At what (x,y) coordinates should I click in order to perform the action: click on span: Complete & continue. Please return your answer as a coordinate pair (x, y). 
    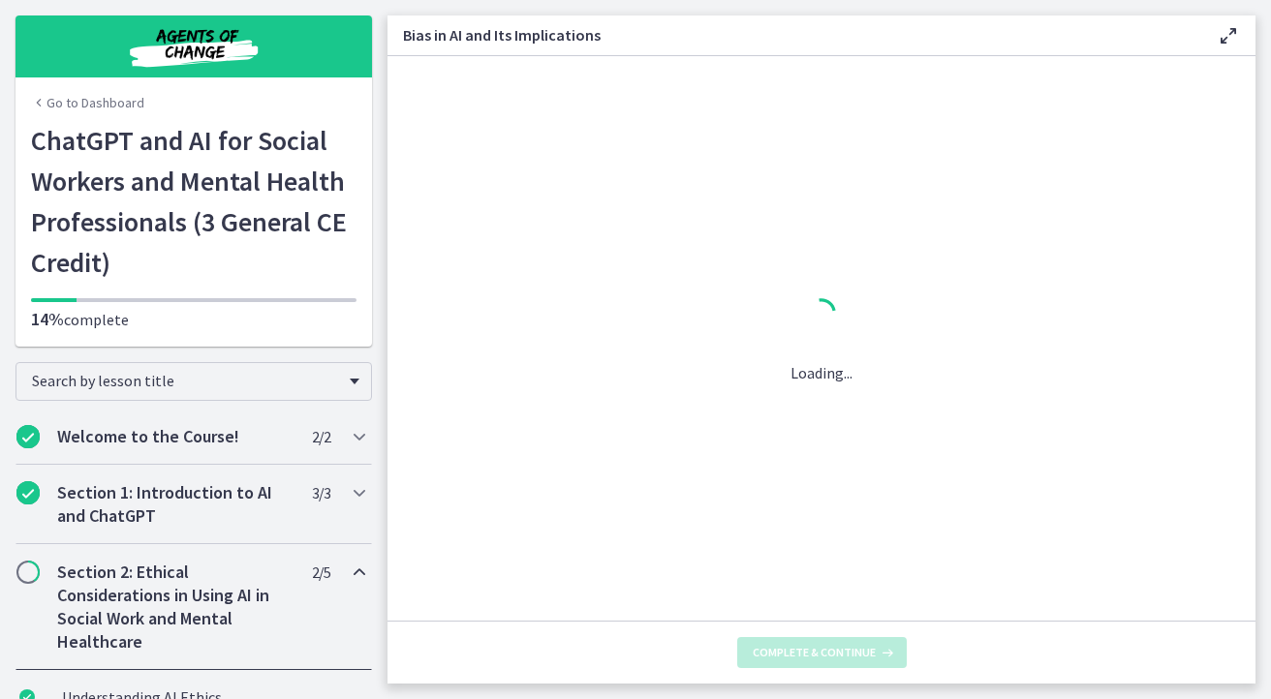
    Looking at the image, I should click on (814, 653).